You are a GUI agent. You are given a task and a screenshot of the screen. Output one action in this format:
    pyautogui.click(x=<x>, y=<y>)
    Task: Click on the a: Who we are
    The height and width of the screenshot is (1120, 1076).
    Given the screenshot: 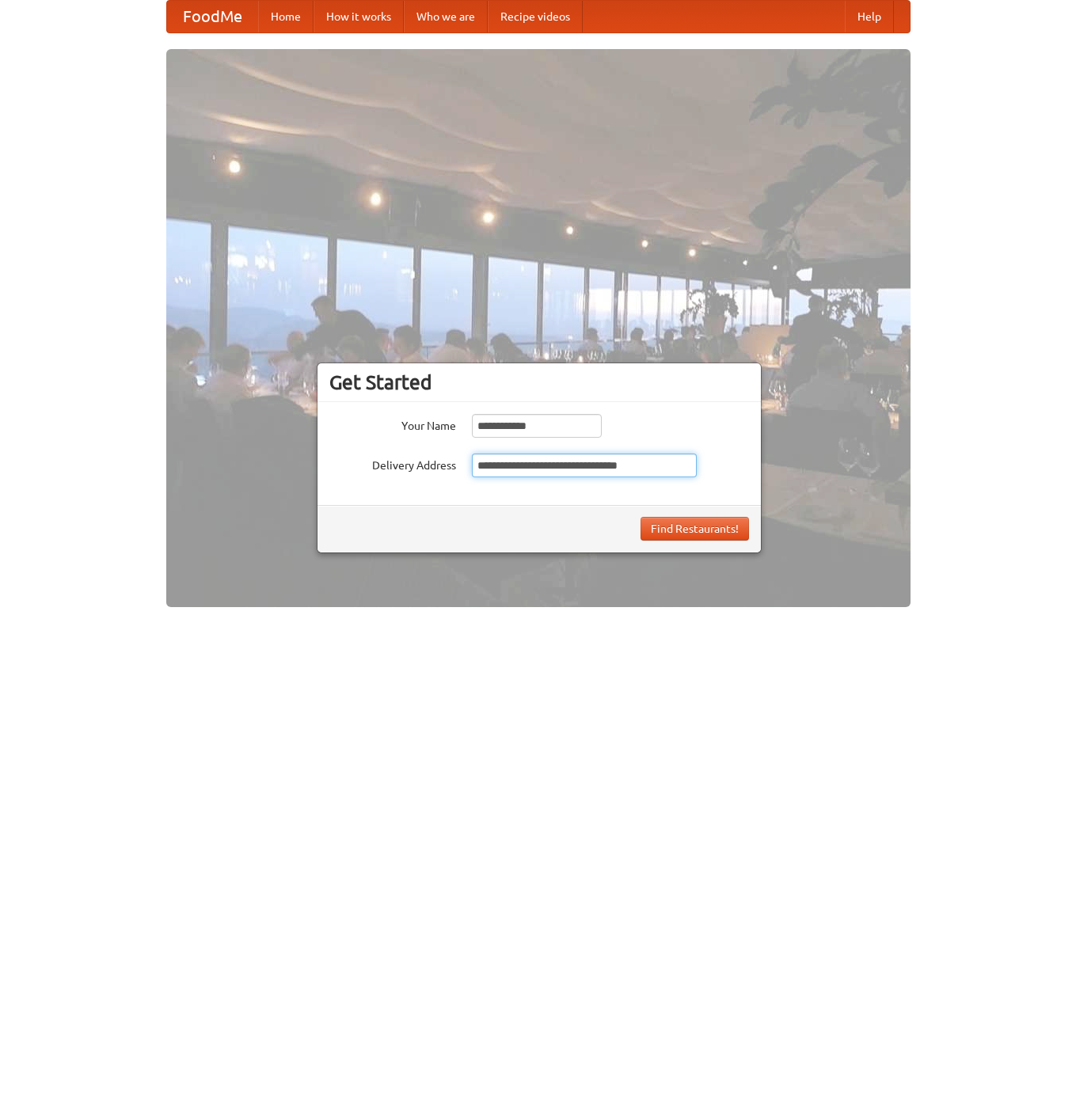 What is the action you would take?
    pyautogui.click(x=446, y=17)
    